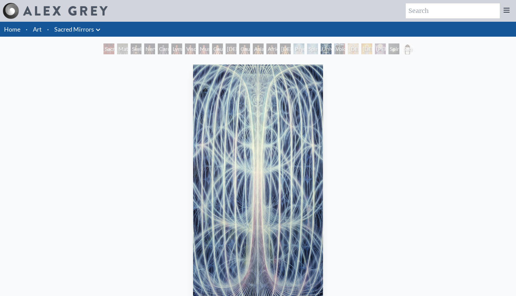 Image resolution: width=516 pixels, height=296 pixels. What do you see at coordinates (453, 11) in the screenshot?
I see `input: Search` at bounding box center [453, 11].